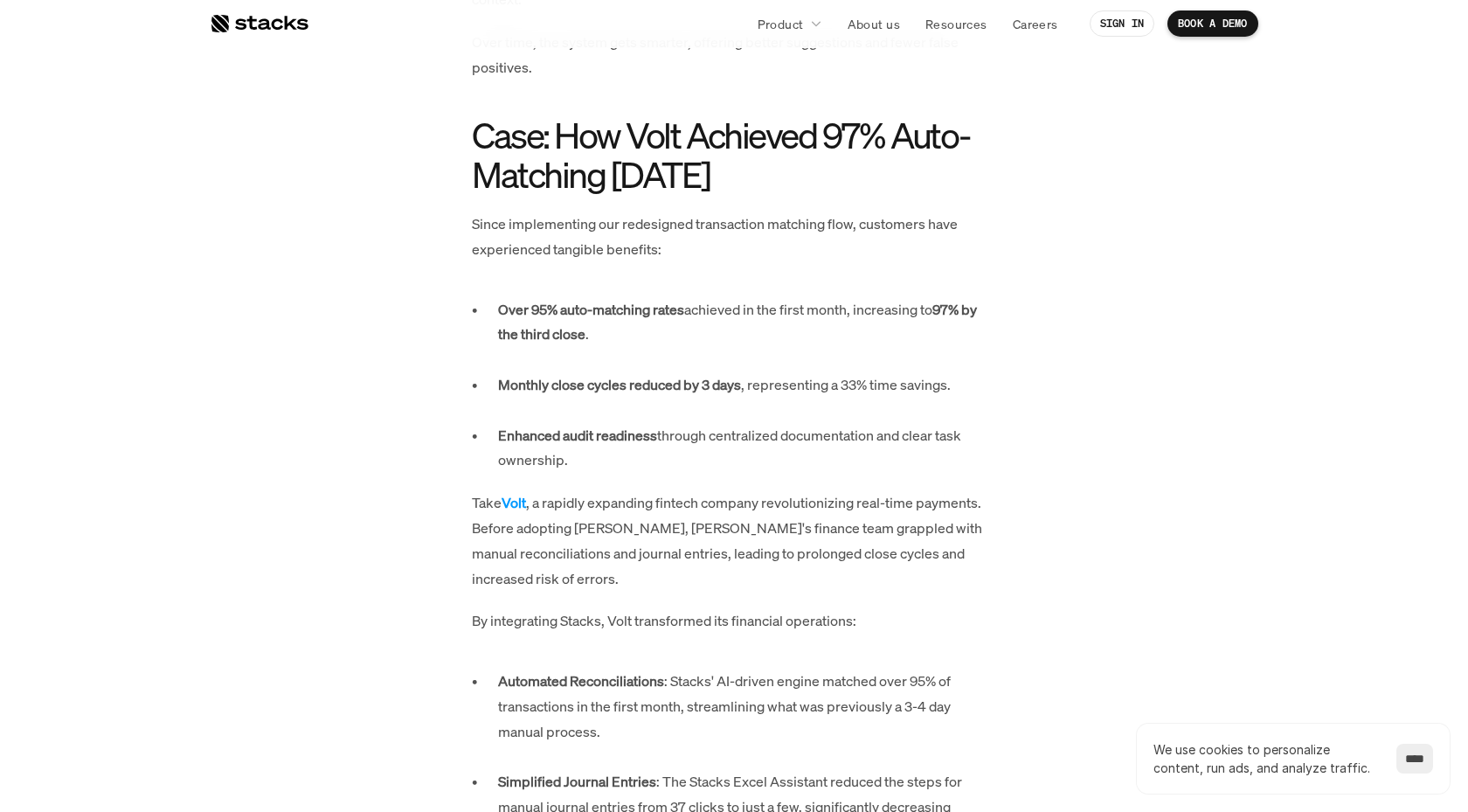 The width and height of the screenshot is (1468, 812). Describe the element at coordinates (514, 502) in the screenshot. I see `a: Volt` at that location.